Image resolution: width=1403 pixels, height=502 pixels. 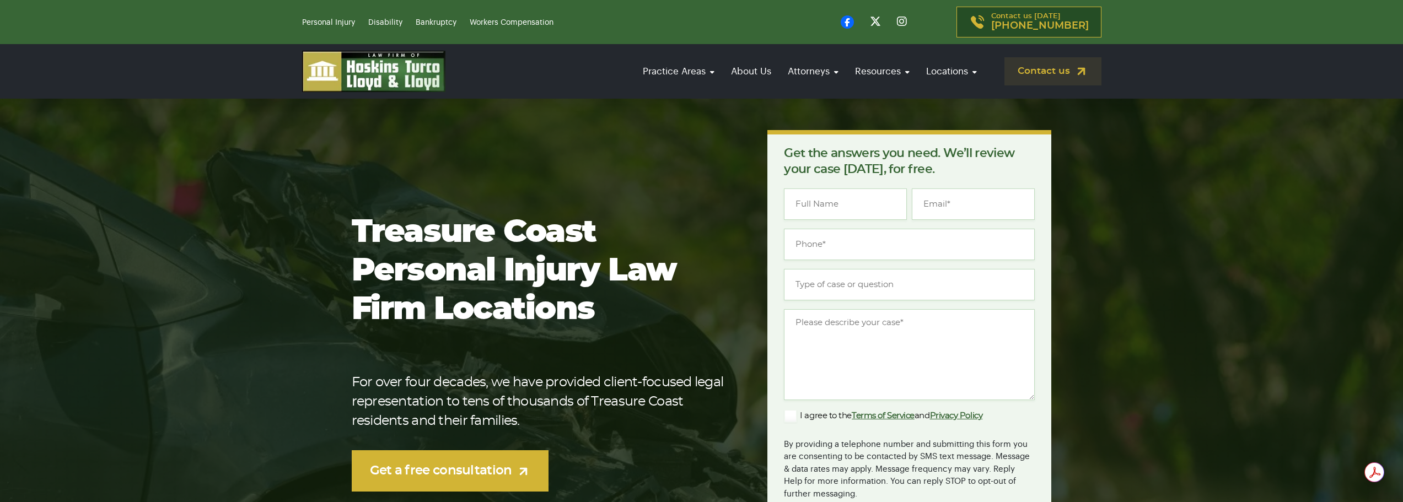 What do you see at coordinates (678, 71) in the screenshot?
I see `a: Practice Areas` at bounding box center [678, 71].